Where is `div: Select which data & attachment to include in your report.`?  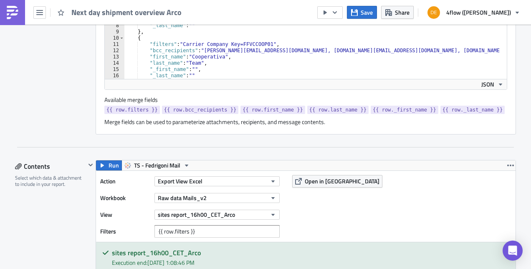
div: Select which data & attachment to include in your report. is located at coordinates (50, 181).